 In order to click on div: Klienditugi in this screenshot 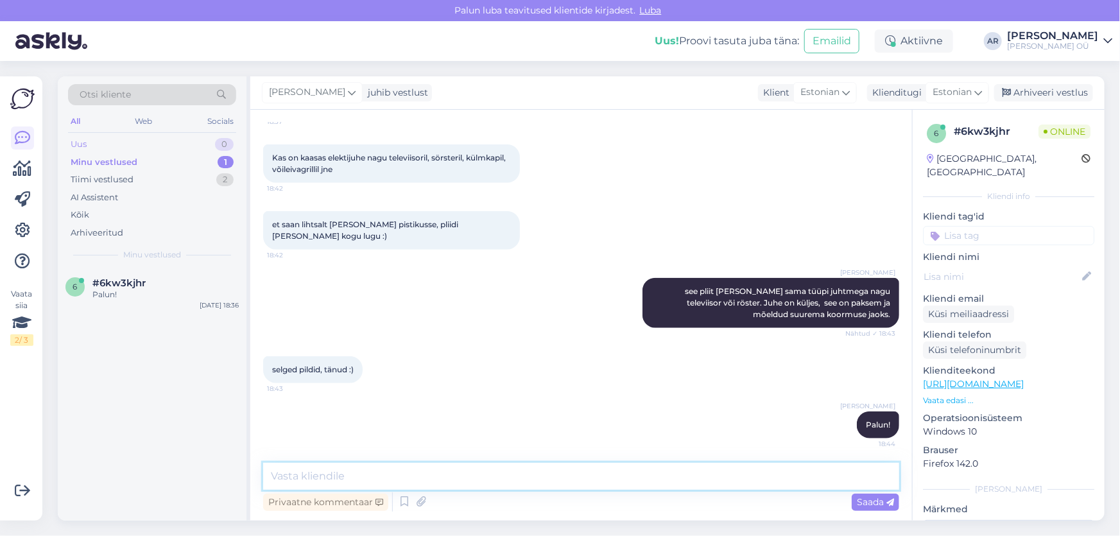, I will do `click(894, 92)`.